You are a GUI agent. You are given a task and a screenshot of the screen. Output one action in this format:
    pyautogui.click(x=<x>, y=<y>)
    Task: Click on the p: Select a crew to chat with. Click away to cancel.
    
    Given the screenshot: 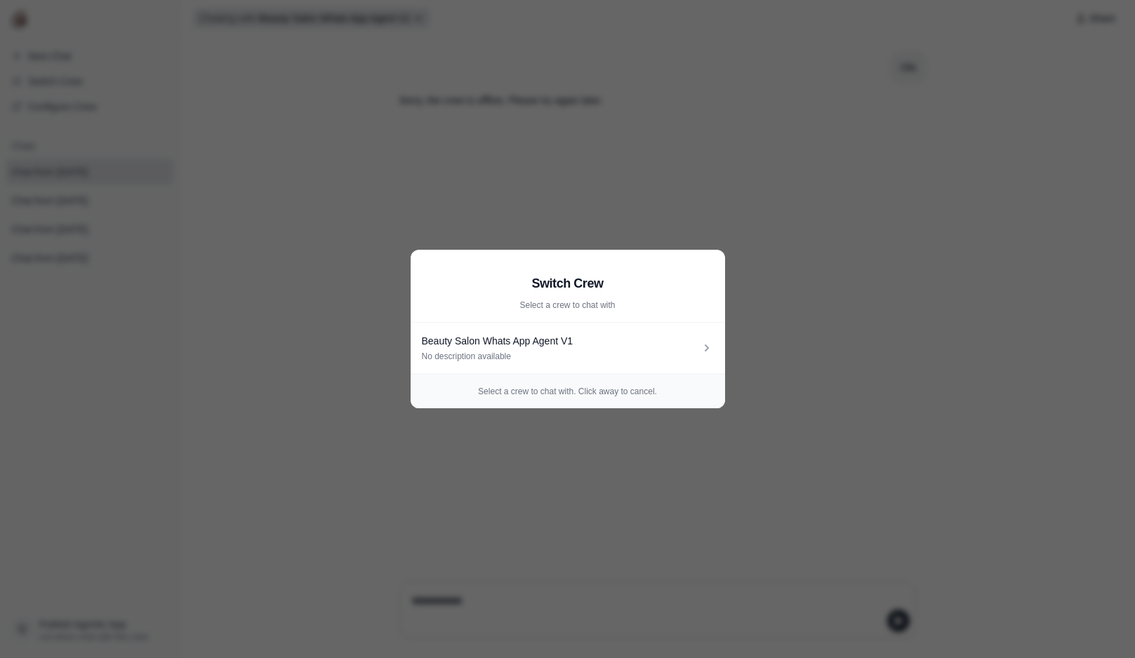 What is the action you would take?
    pyautogui.click(x=568, y=392)
    